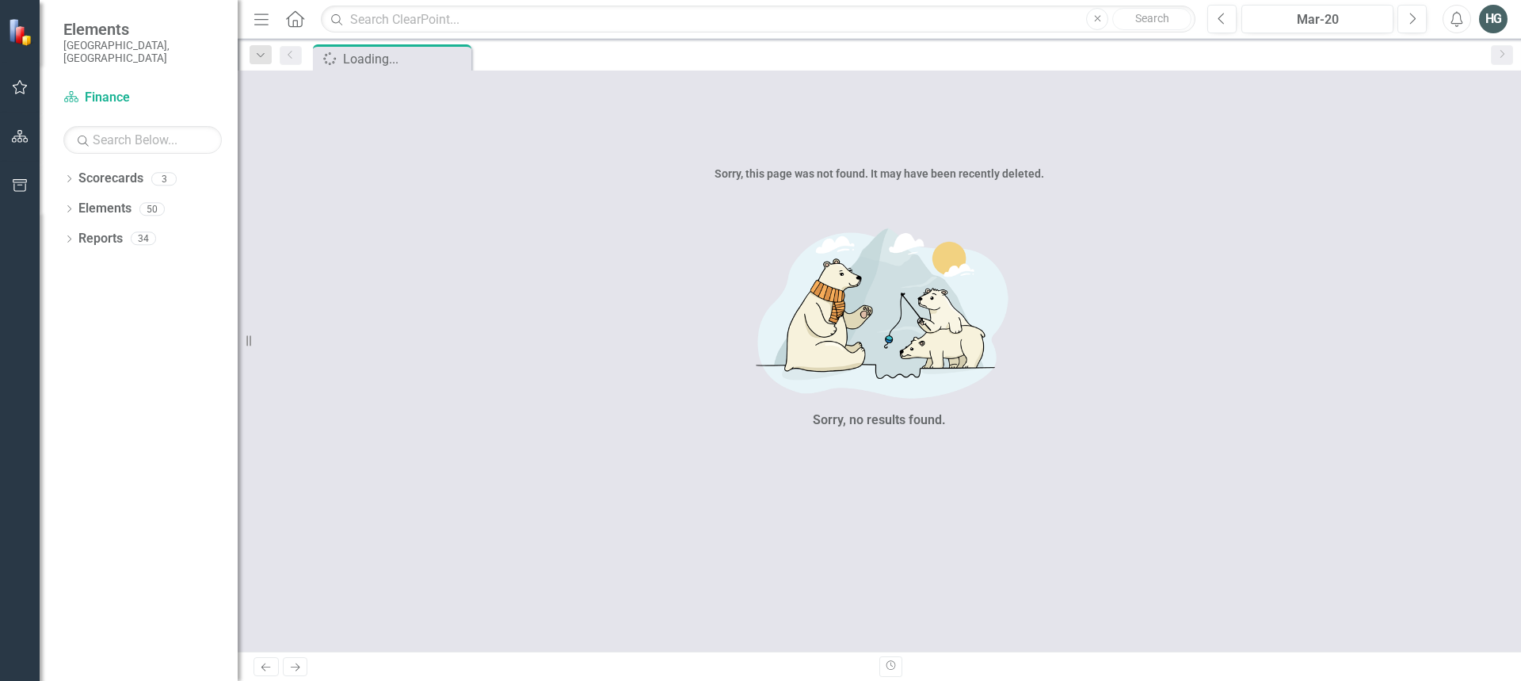 The height and width of the screenshot is (681, 1521). I want to click on button: Mar-20, so click(1318, 19).